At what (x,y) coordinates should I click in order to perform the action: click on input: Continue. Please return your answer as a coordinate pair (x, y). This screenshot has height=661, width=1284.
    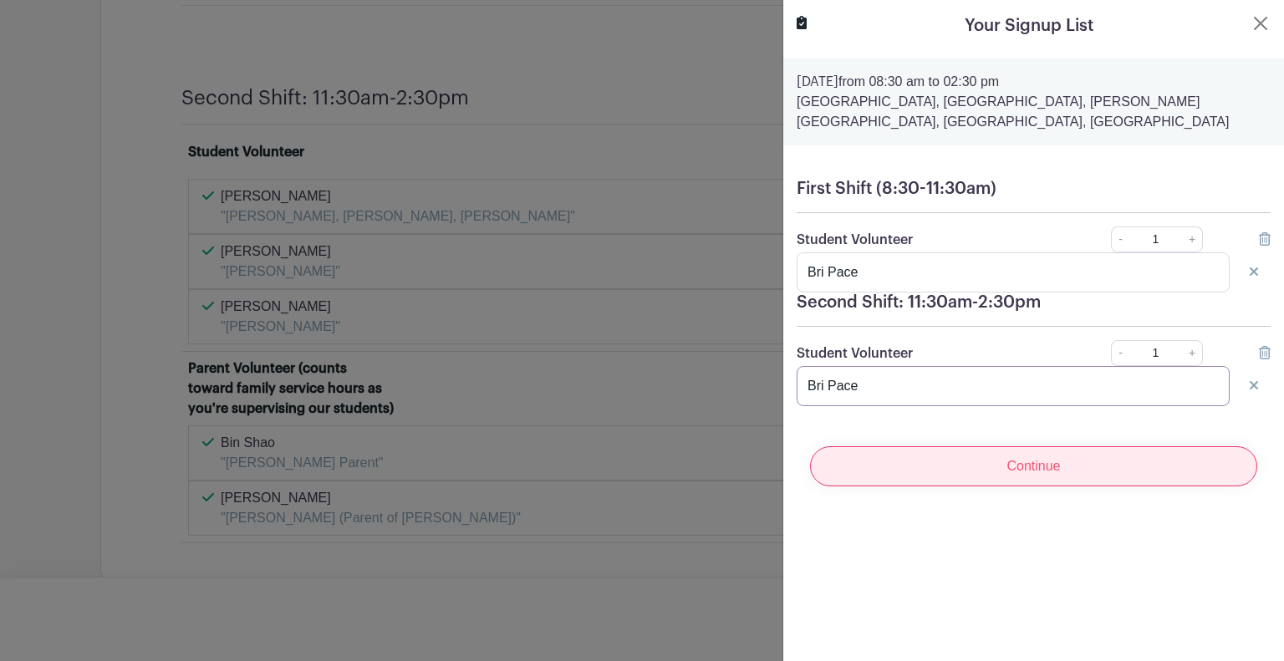
    Looking at the image, I should click on (1033, 467).